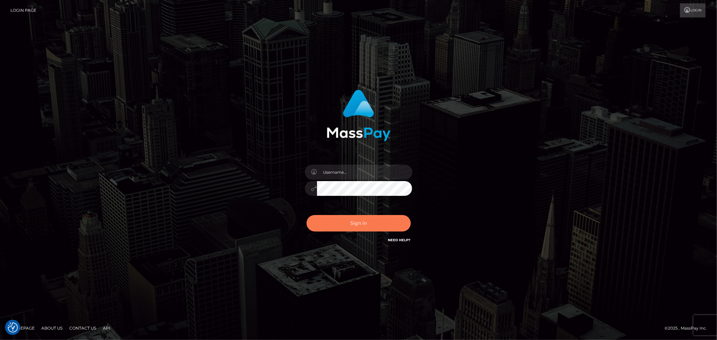 Image resolution: width=717 pixels, height=340 pixels. I want to click on input: Username..., so click(365, 172).